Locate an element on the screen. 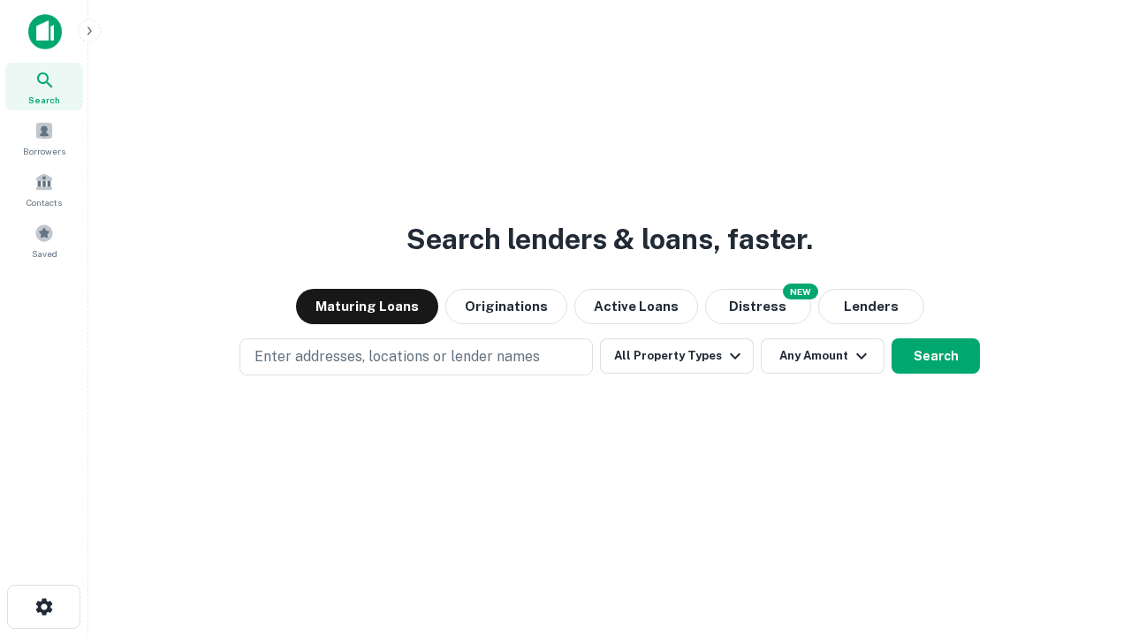 This screenshot has height=636, width=1131. button: Lenders is located at coordinates (871, 307).